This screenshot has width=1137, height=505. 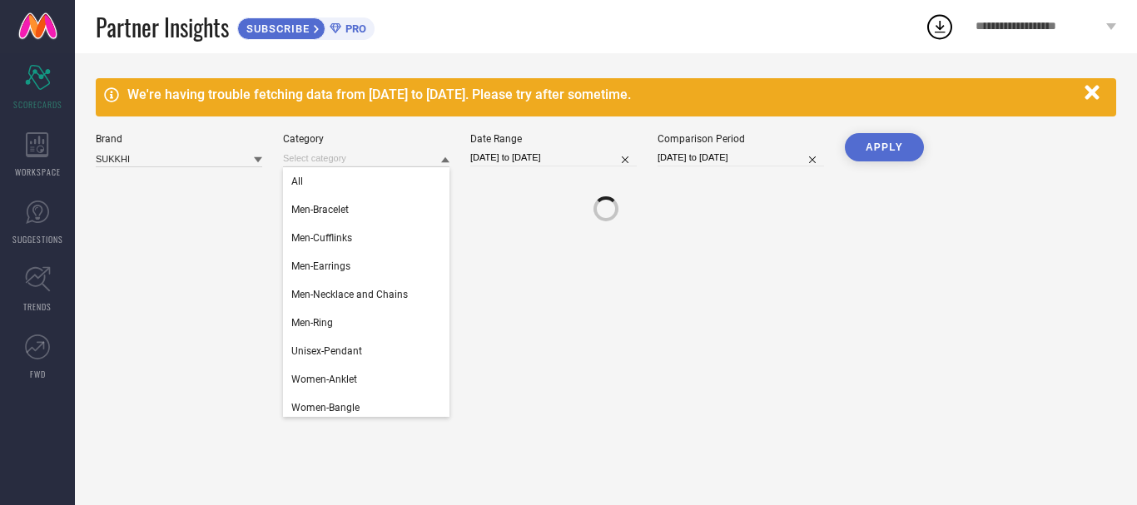 What do you see at coordinates (741, 139) in the screenshot?
I see `div: Comparison Period` at bounding box center [741, 139].